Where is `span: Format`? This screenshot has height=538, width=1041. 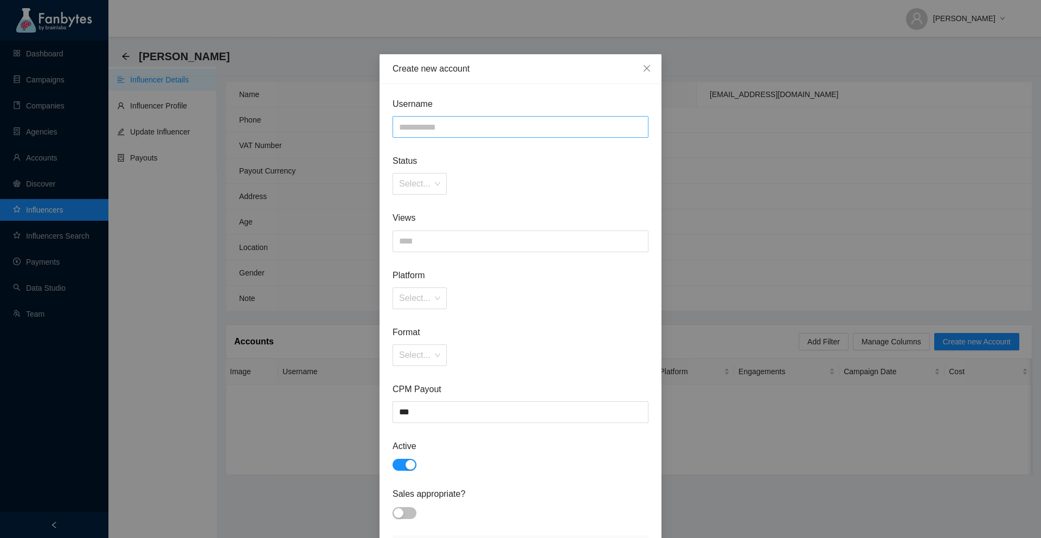 span: Format is located at coordinates (521, 332).